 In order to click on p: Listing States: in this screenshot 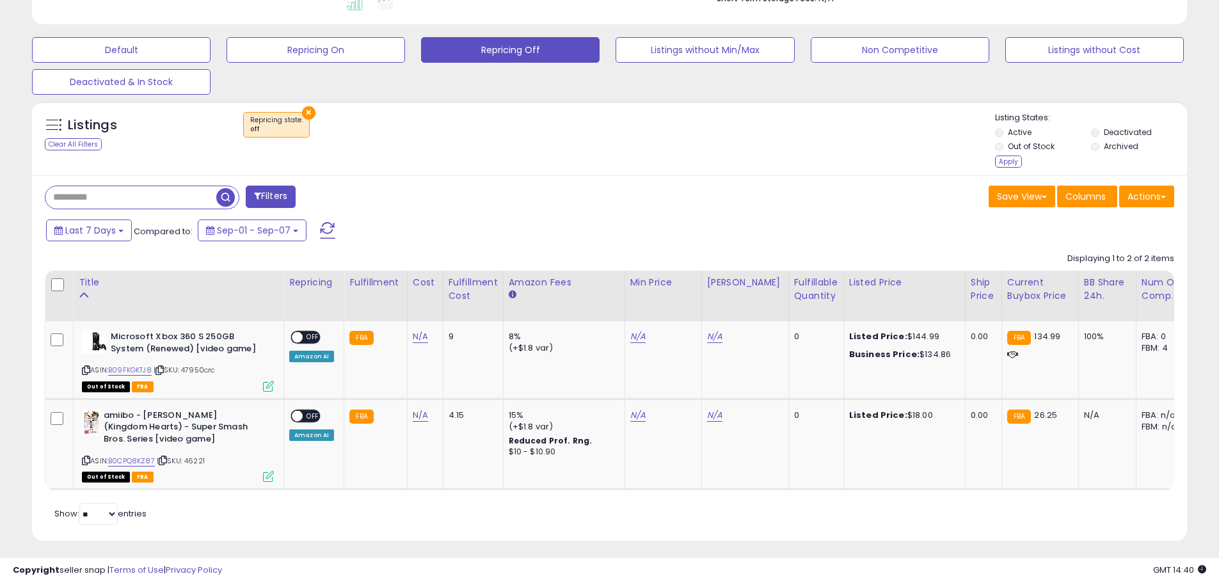, I will do `click(1091, 118)`.